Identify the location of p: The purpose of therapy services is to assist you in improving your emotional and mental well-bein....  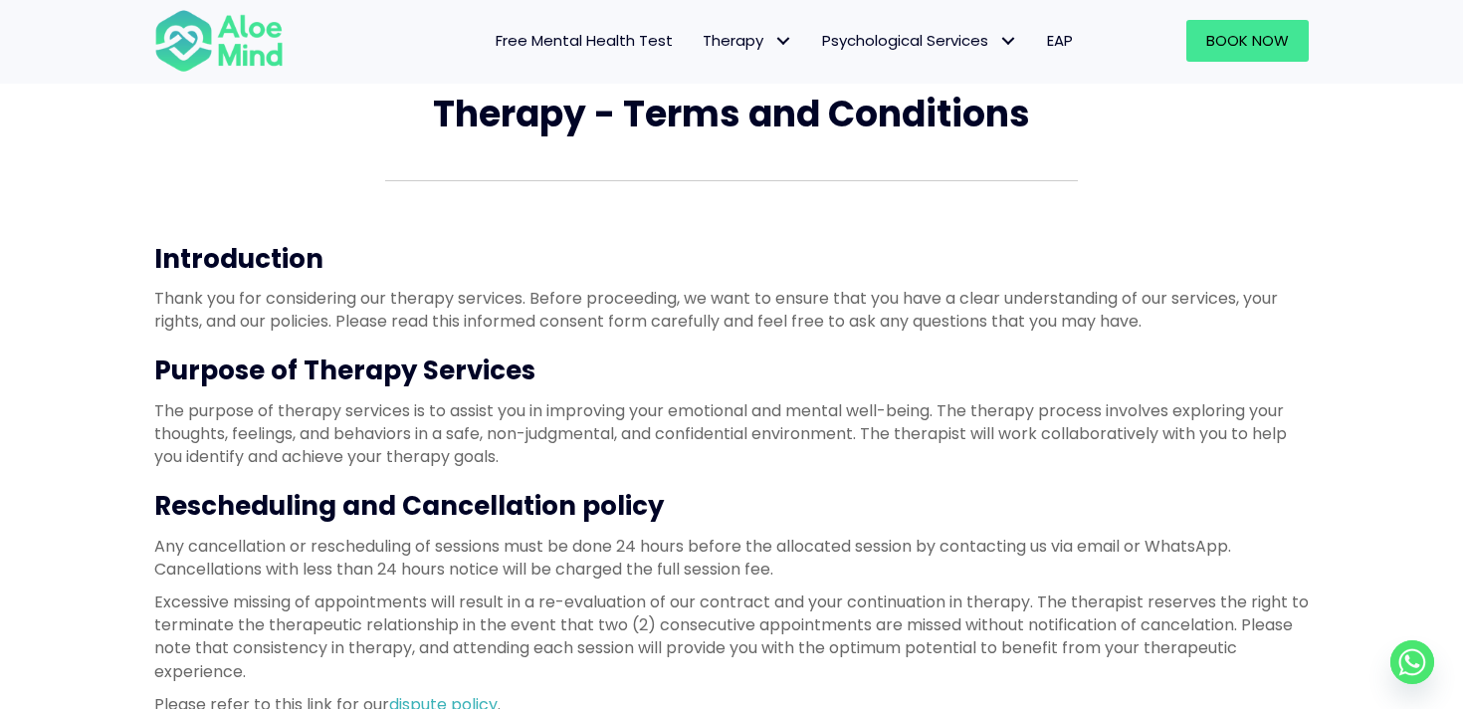
(732, 434).